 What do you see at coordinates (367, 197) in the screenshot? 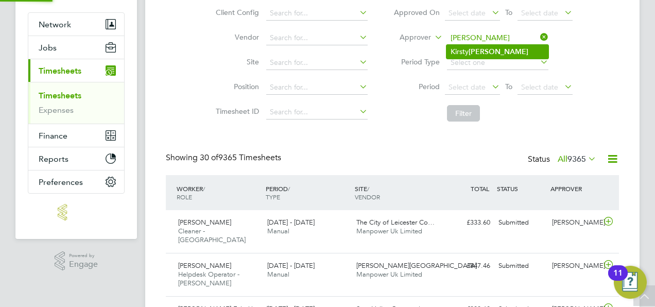
I see `span: VENDOR` at bounding box center [367, 197].